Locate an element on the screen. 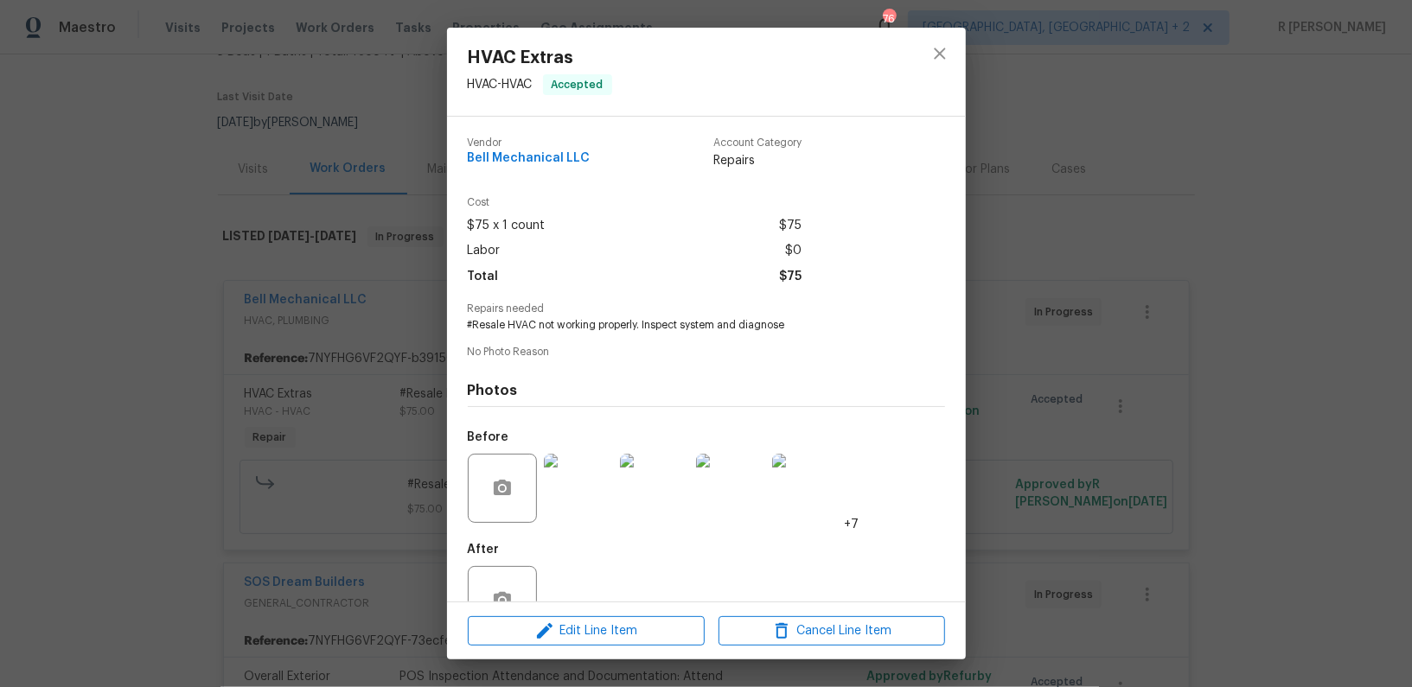 Image resolution: width=1412 pixels, height=687 pixels. span: Bell Mechanical LLC is located at coordinates (529, 158).